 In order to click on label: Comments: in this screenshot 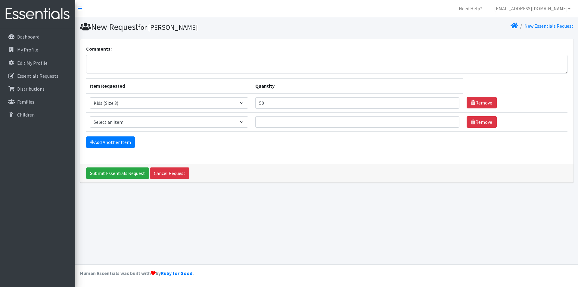, I will do `click(99, 49)`.